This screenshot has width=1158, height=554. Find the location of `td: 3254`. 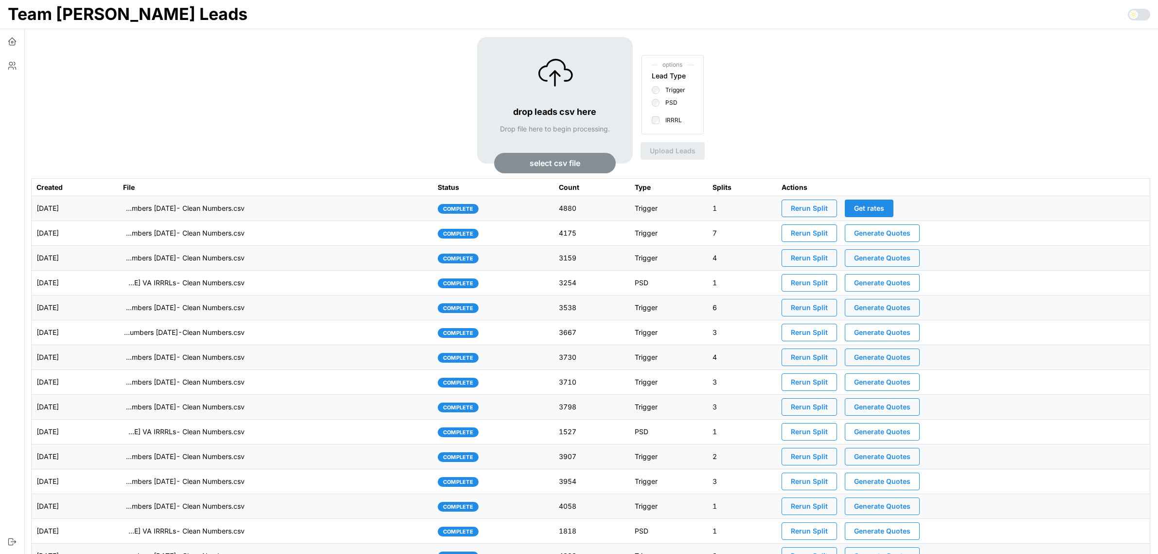

td: 3254 is located at coordinates (592, 283).